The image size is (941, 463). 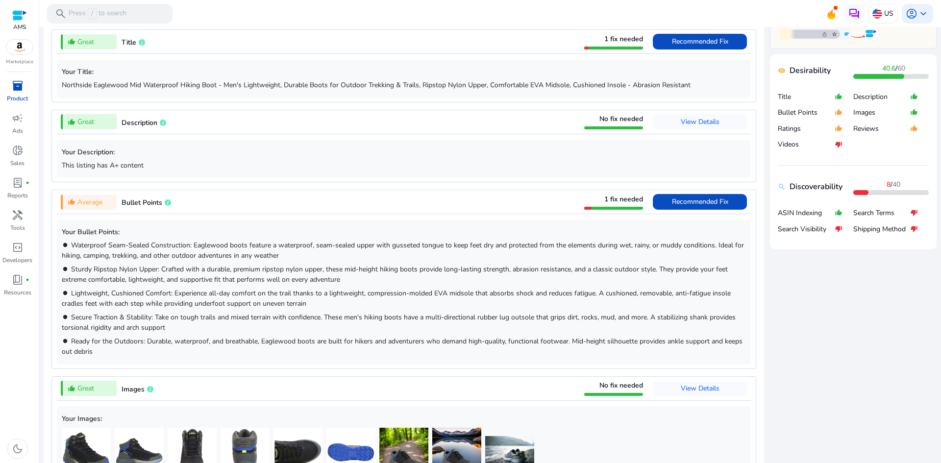 What do you see at coordinates (806, 229) in the screenshot?
I see `p: Search Visibility` at bounding box center [806, 229].